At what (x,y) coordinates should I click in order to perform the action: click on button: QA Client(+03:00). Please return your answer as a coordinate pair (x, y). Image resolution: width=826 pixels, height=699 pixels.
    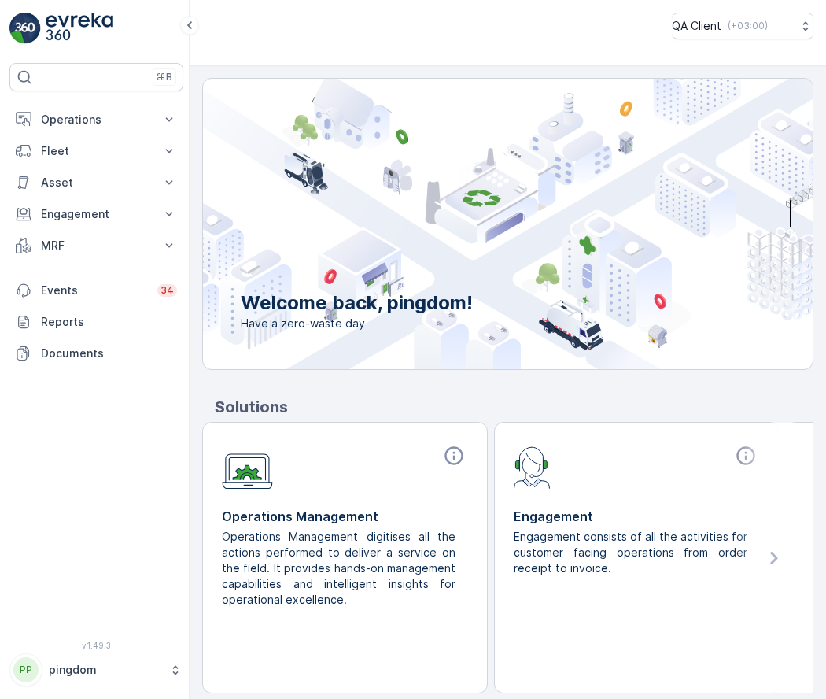
    Looking at the image, I should click on (743, 26).